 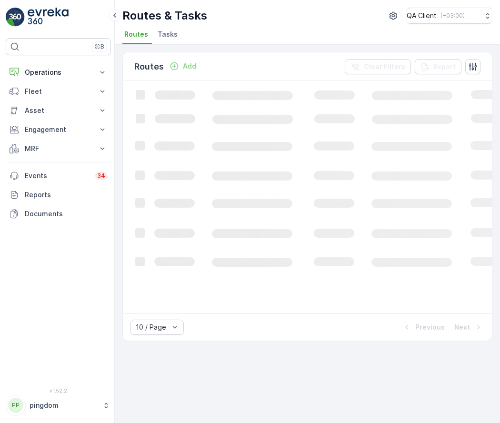 I want to click on button: QA Client(+03:00), so click(x=450, y=16).